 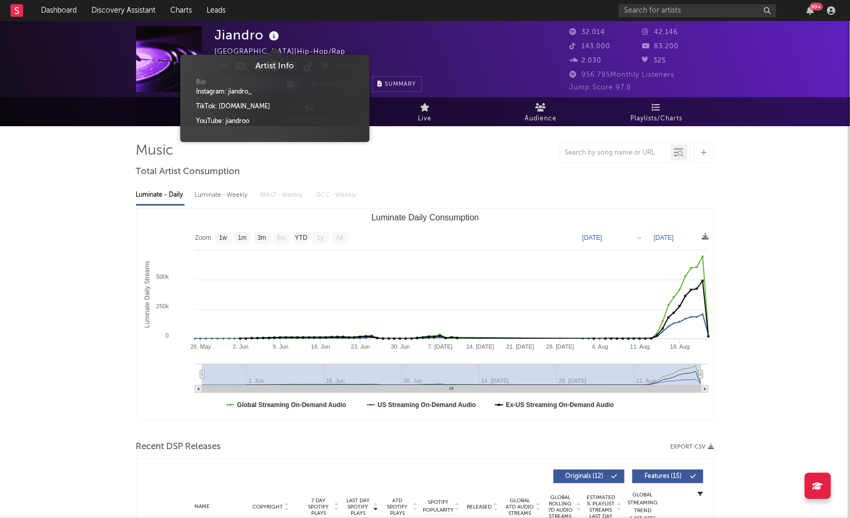 I want to click on a: Live, so click(x=425, y=111).